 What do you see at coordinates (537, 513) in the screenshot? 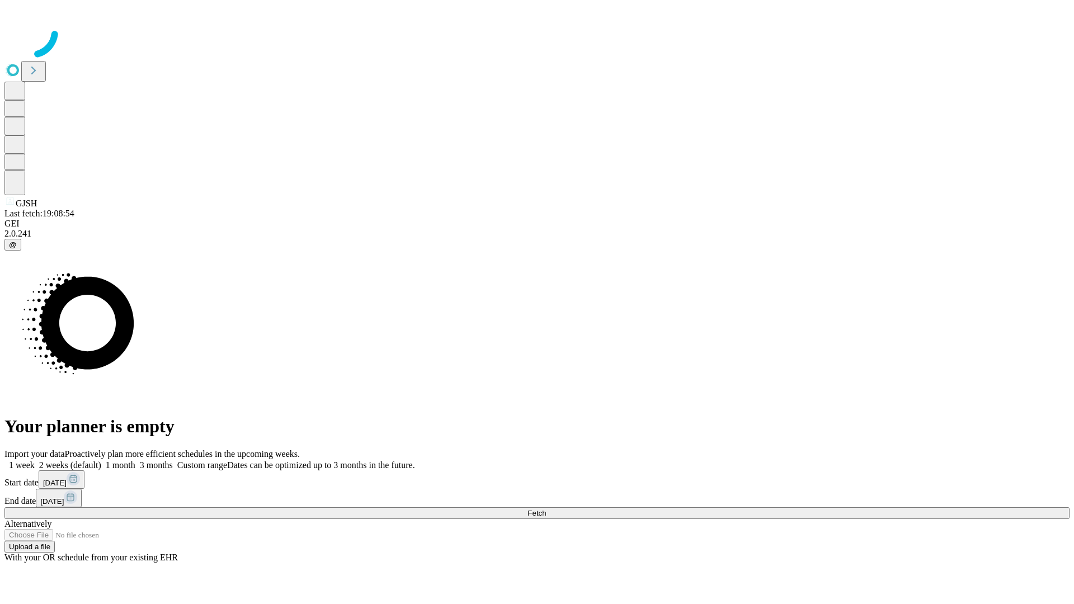
I see `span: Fetch` at bounding box center [537, 513].